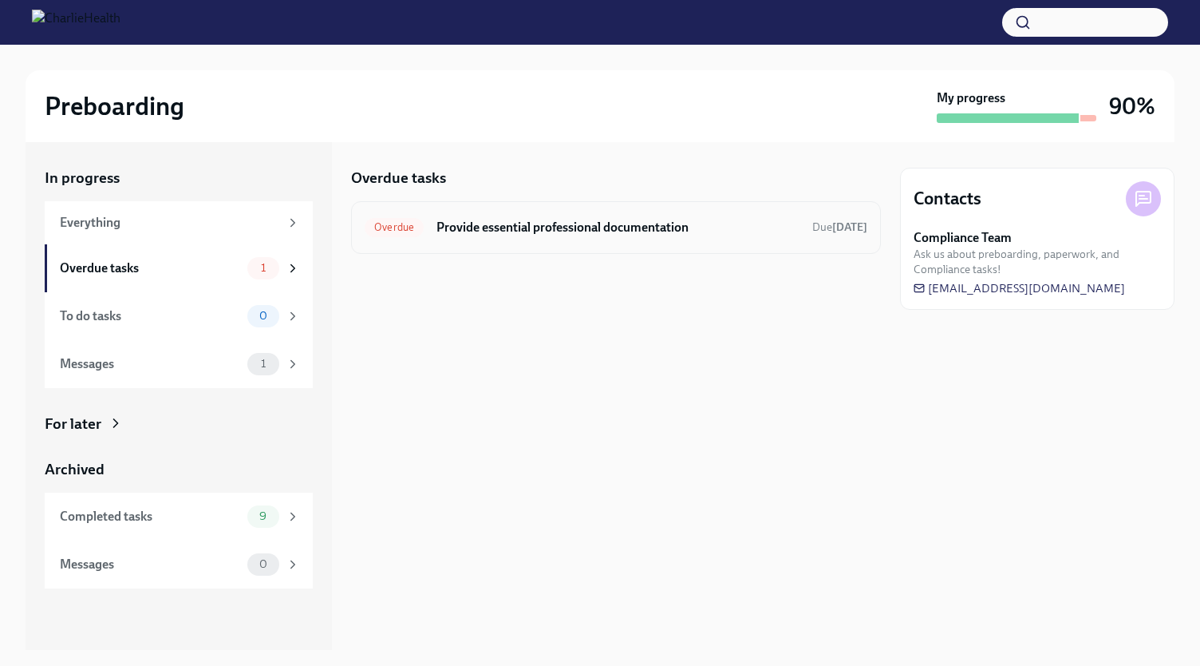 The image size is (1200, 666). What do you see at coordinates (179, 316) in the screenshot?
I see `a: To do tasks0` at bounding box center [179, 316].